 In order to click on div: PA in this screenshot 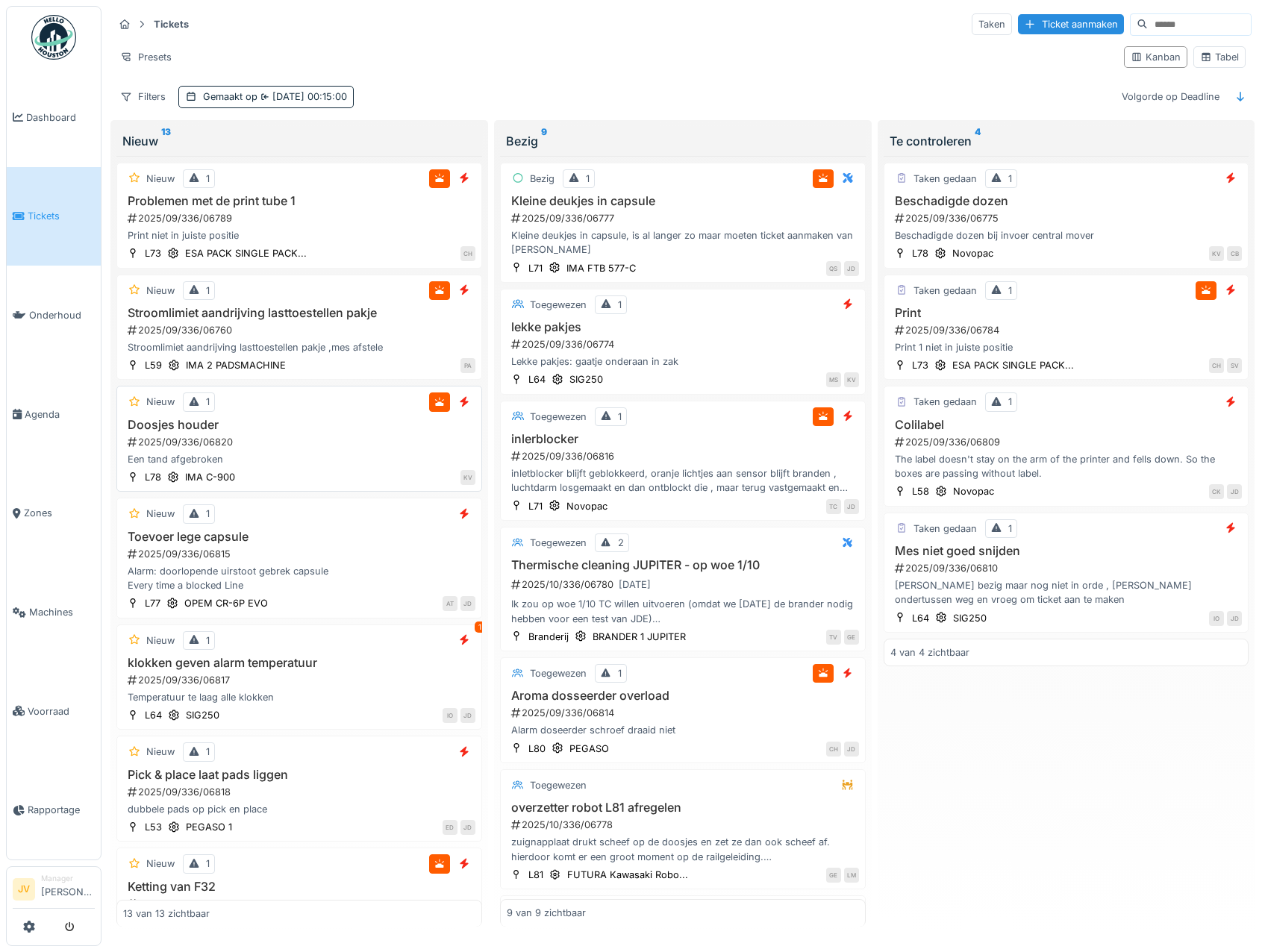, I will do `click(467, 365)`.